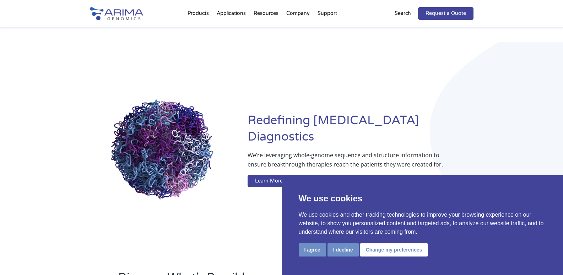  Describe the element at coordinates (343, 249) in the screenshot. I see `button: I decline` at that location.